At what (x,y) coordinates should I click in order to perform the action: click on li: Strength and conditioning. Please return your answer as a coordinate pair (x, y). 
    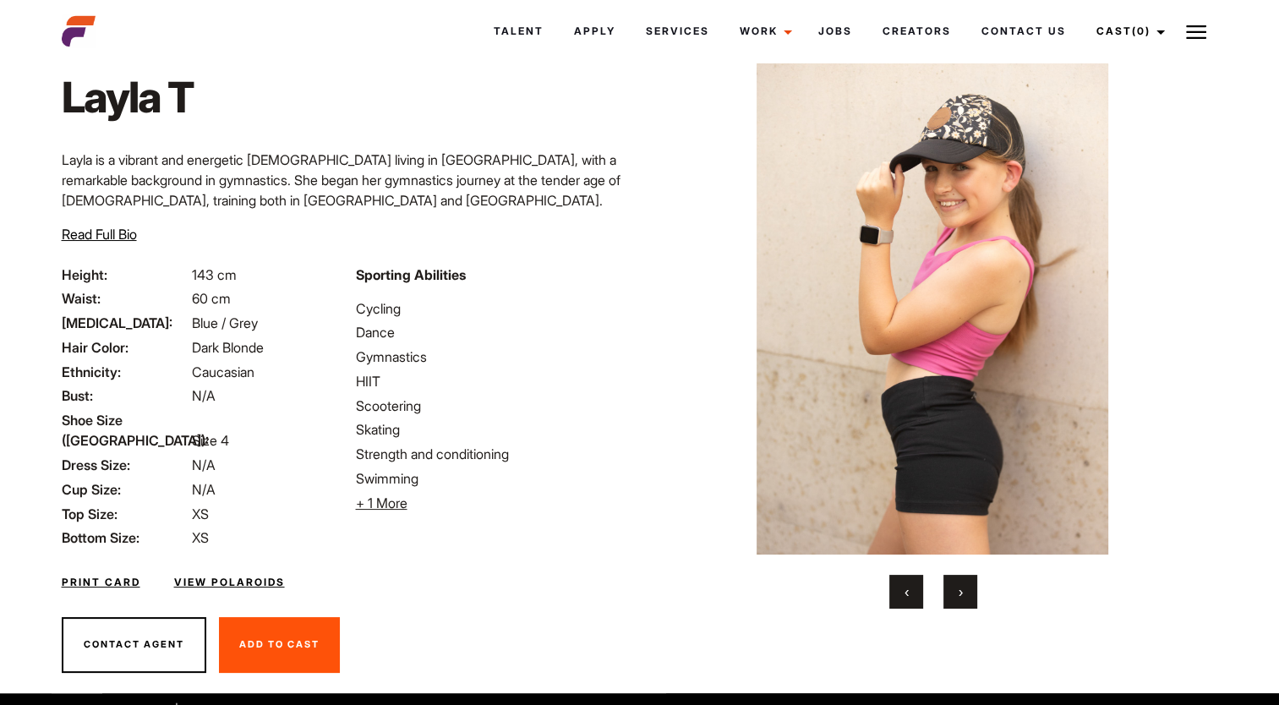
    Looking at the image, I should click on (493, 454).